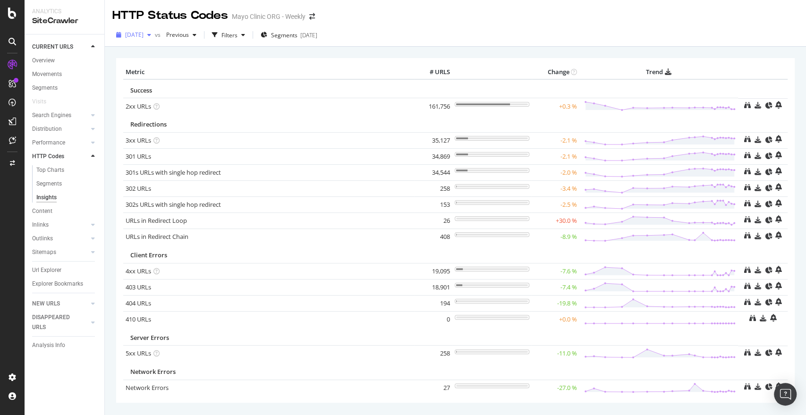  What do you see at coordinates (138, 287) in the screenshot?
I see `a: 403 URLs` at bounding box center [138, 287].